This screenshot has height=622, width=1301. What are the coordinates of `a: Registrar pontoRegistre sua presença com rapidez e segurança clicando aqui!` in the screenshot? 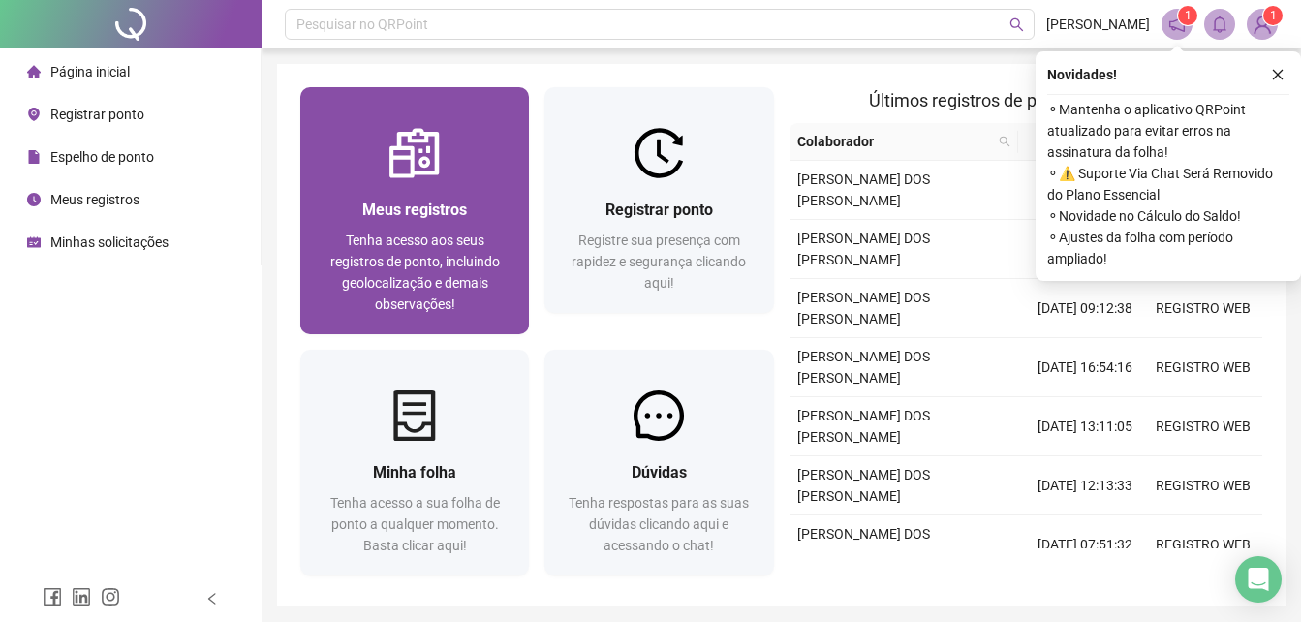 It's located at (659, 200).